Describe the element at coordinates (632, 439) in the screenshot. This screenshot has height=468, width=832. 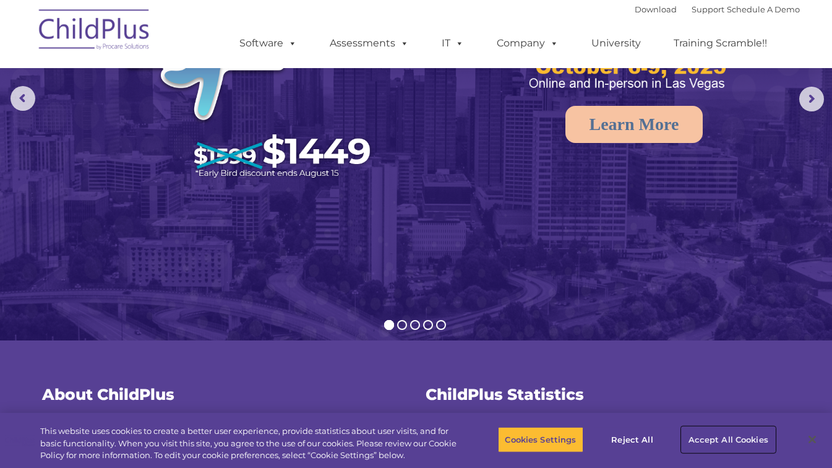
I see `button: Reject All` at that location.